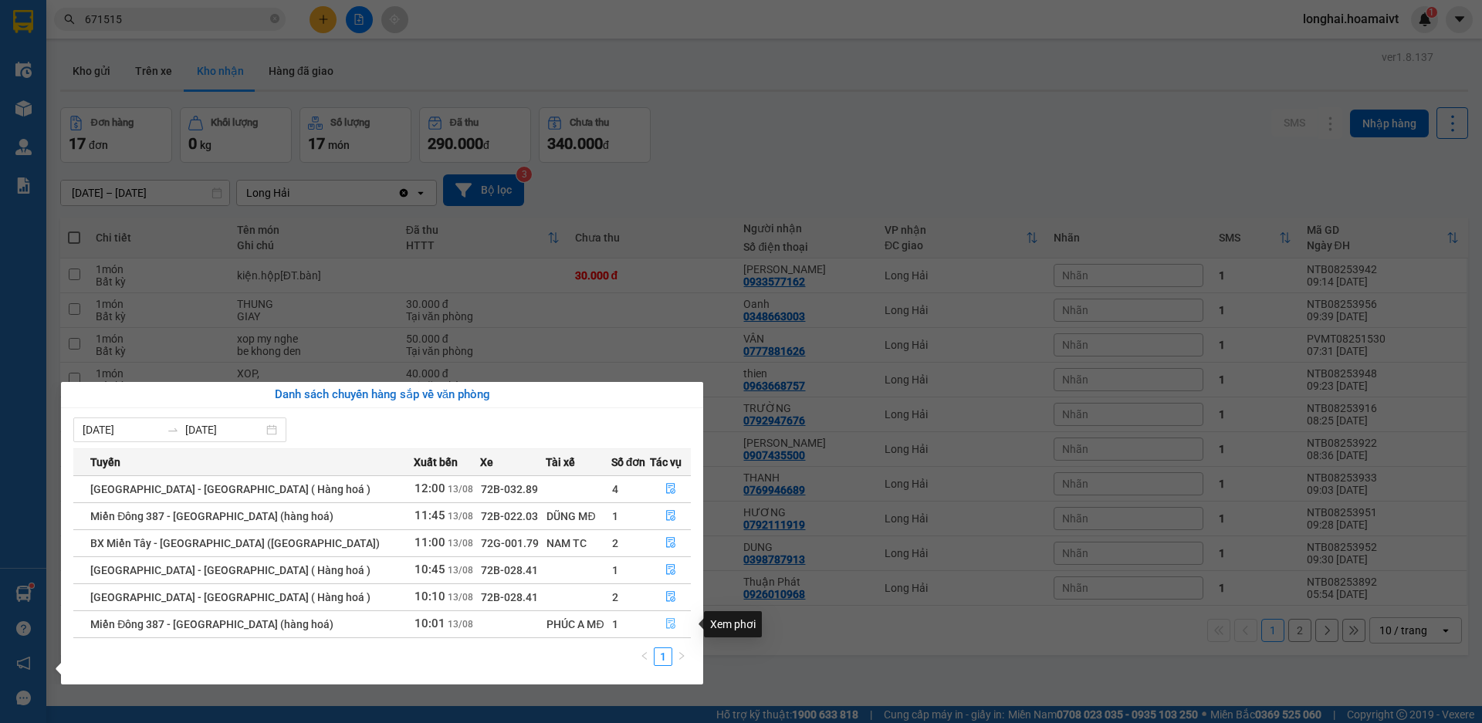 The height and width of the screenshot is (723, 1482). I want to click on span: 72G-001.79, so click(509, 543).